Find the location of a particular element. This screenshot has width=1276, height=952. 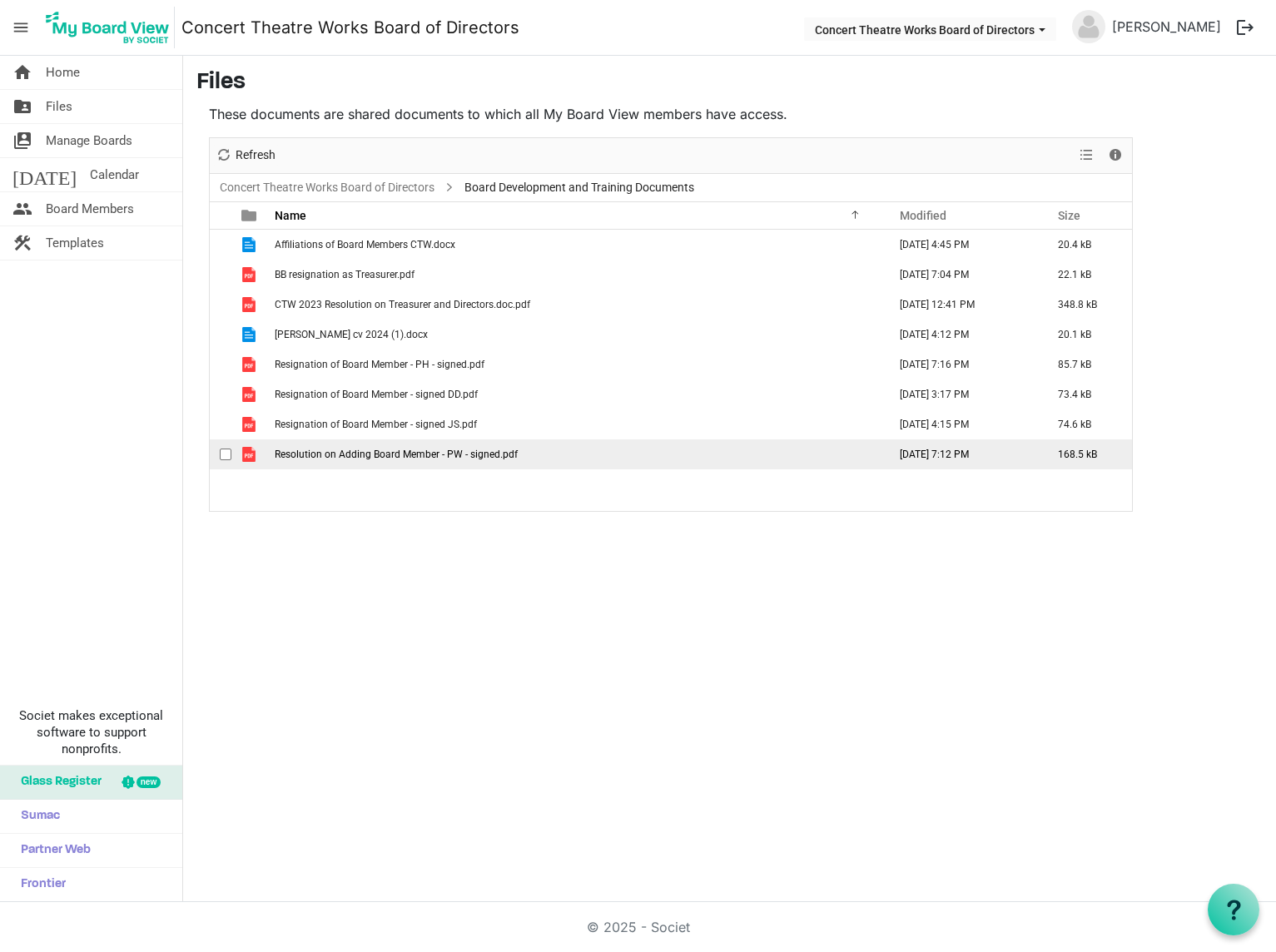

td: Affiliations of Board Members CTW.docx is template cell column header Name is located at coordinates (576, 245).